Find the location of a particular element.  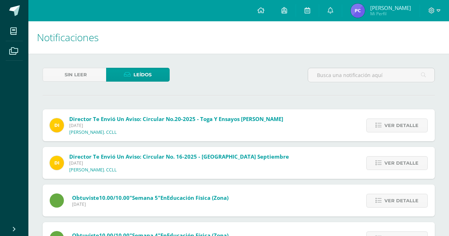

span: Mi Perfil is located at coordinates (390, 13).